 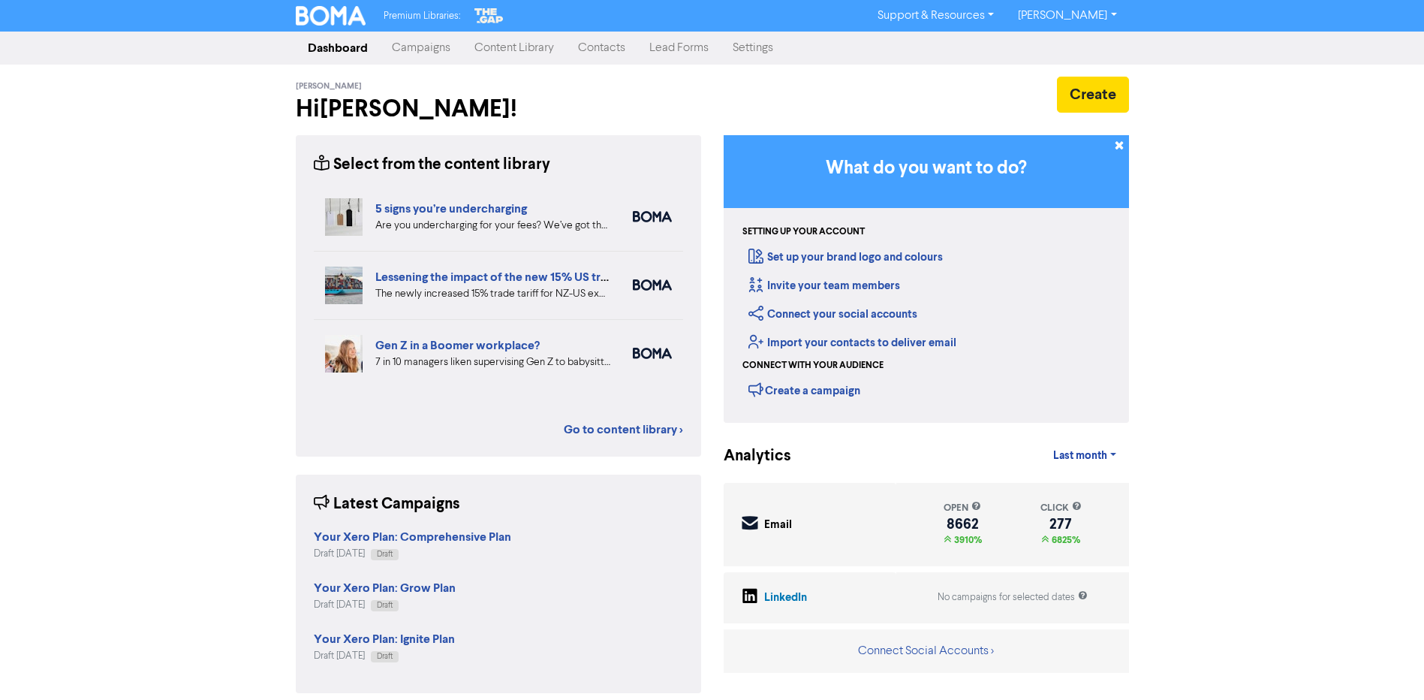 What do you see at coordinates (387, 504) in the screenshot?
I see `div: Latest Campaigns` at bounding box center [387, 504].